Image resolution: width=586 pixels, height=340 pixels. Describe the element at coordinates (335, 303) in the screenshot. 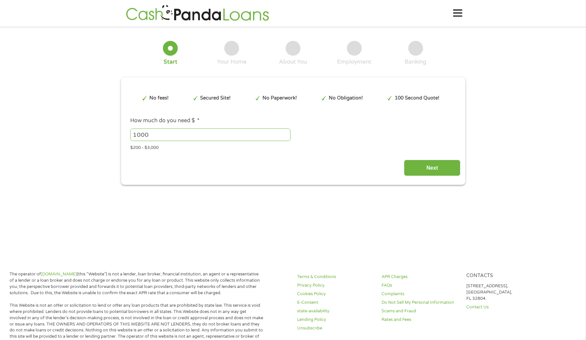

I see `a: E-Consent` at that location.